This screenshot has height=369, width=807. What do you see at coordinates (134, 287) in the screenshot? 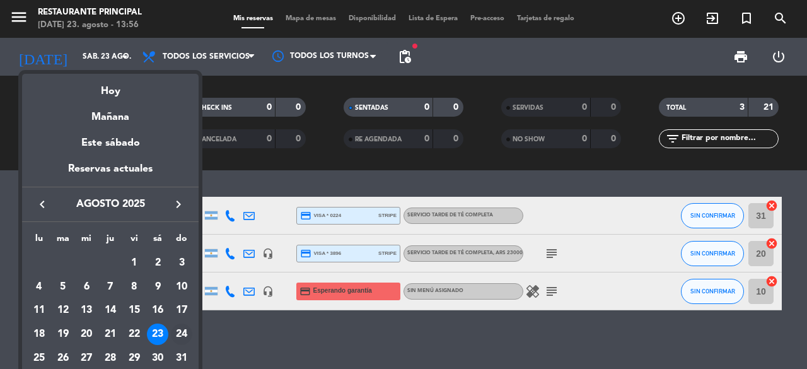
I see `td: 8 de agosto de 2025` at bounding box center [134, 287].